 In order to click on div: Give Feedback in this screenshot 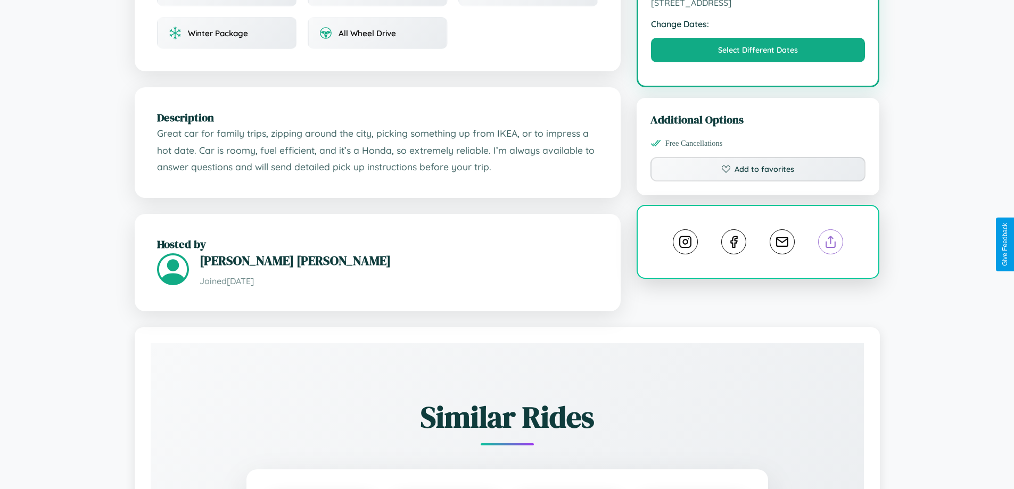, I will do `click(1005, 244)`.